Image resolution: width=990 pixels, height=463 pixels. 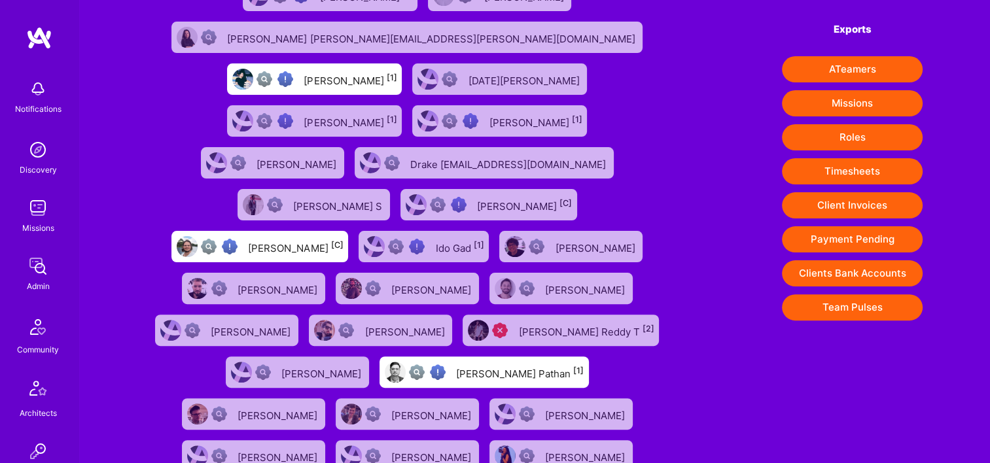 I want to click on h4: Exports, so click(x=852, y=29).